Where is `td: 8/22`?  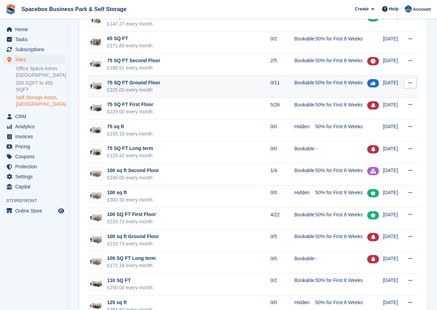
td: 8/22 is located at coordinates (282, 21).